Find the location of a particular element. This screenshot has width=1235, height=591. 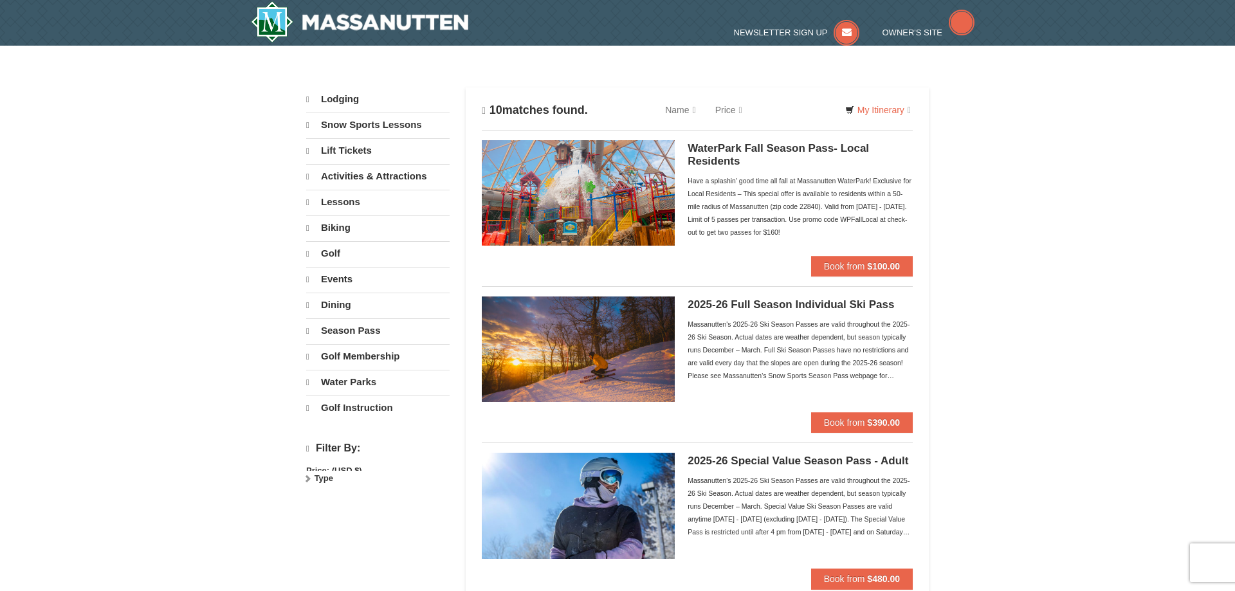

h4: Filter By: is located at coordinates (378, 448).